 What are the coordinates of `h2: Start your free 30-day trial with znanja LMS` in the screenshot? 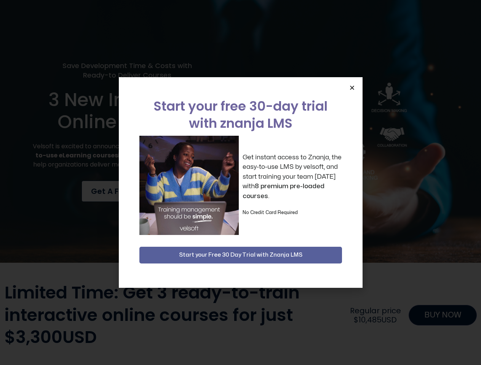 It's located at (240, 115).